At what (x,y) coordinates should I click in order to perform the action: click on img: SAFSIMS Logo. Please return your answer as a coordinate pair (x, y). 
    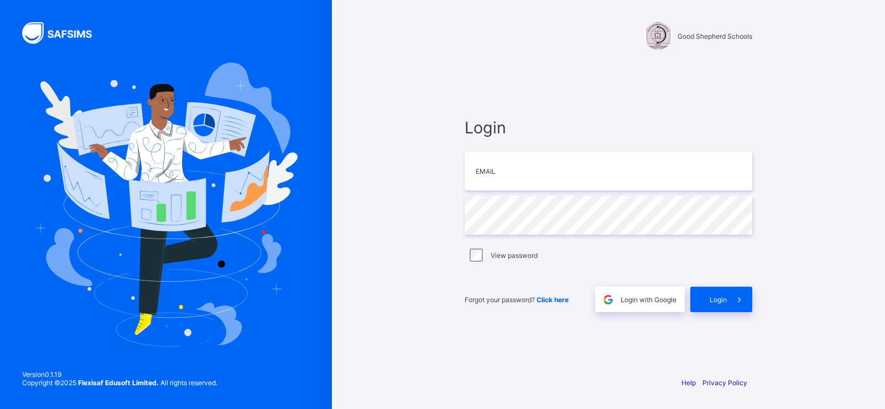
    Looking at the image, I should click on (64, 33).